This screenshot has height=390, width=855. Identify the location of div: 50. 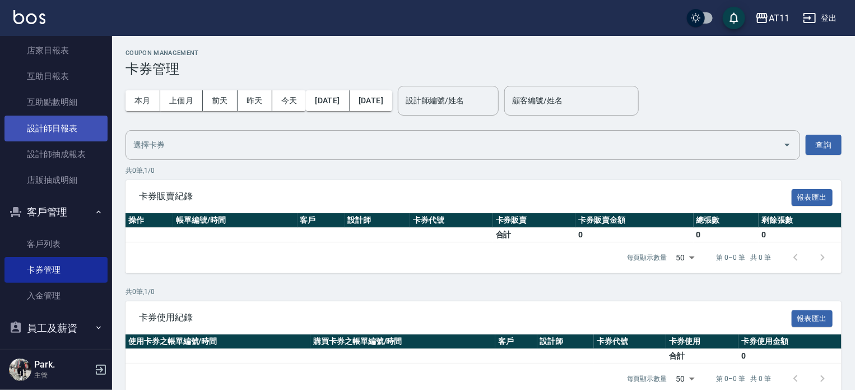
(686, 257).